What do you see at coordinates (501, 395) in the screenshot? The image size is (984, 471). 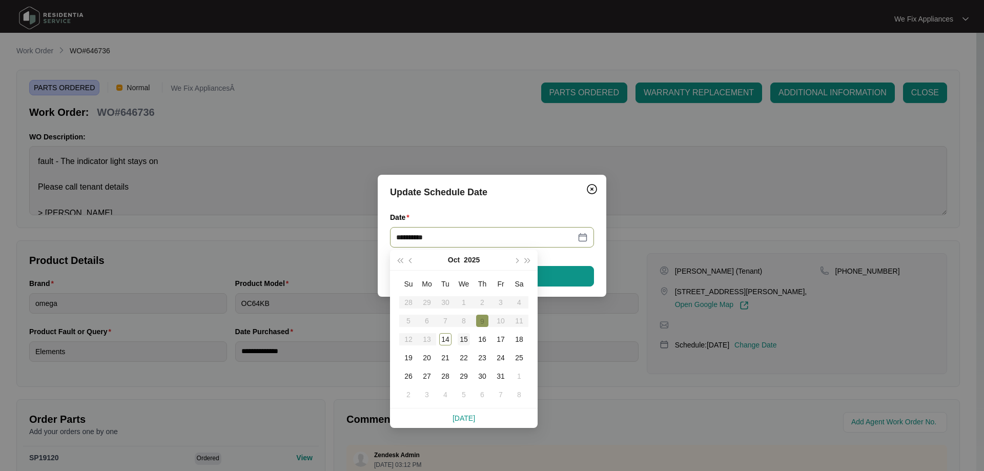 I see `td: 2025-11-07` at bounding box center [501, 395].